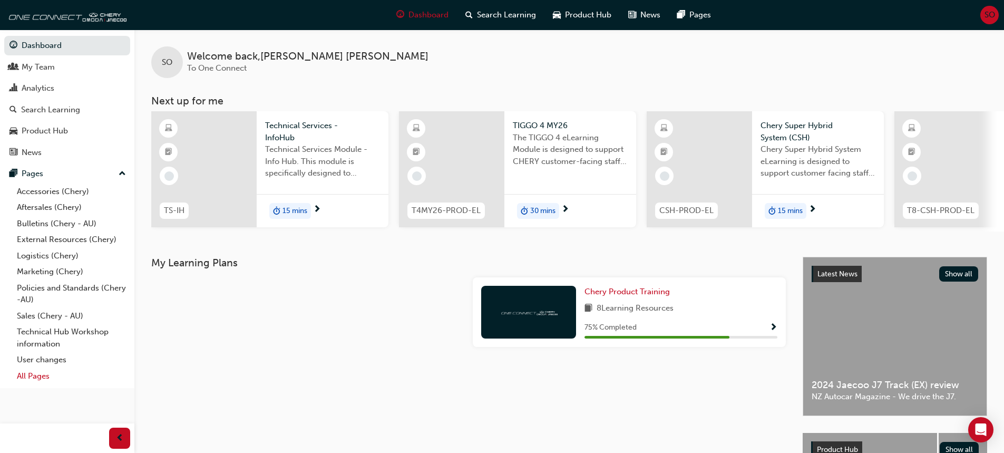 The image size is (1004, 453). What do you see at coordinates (66, 15) in the screenshot?
I see `a: oneconnect` at bounding box center [66, 15].